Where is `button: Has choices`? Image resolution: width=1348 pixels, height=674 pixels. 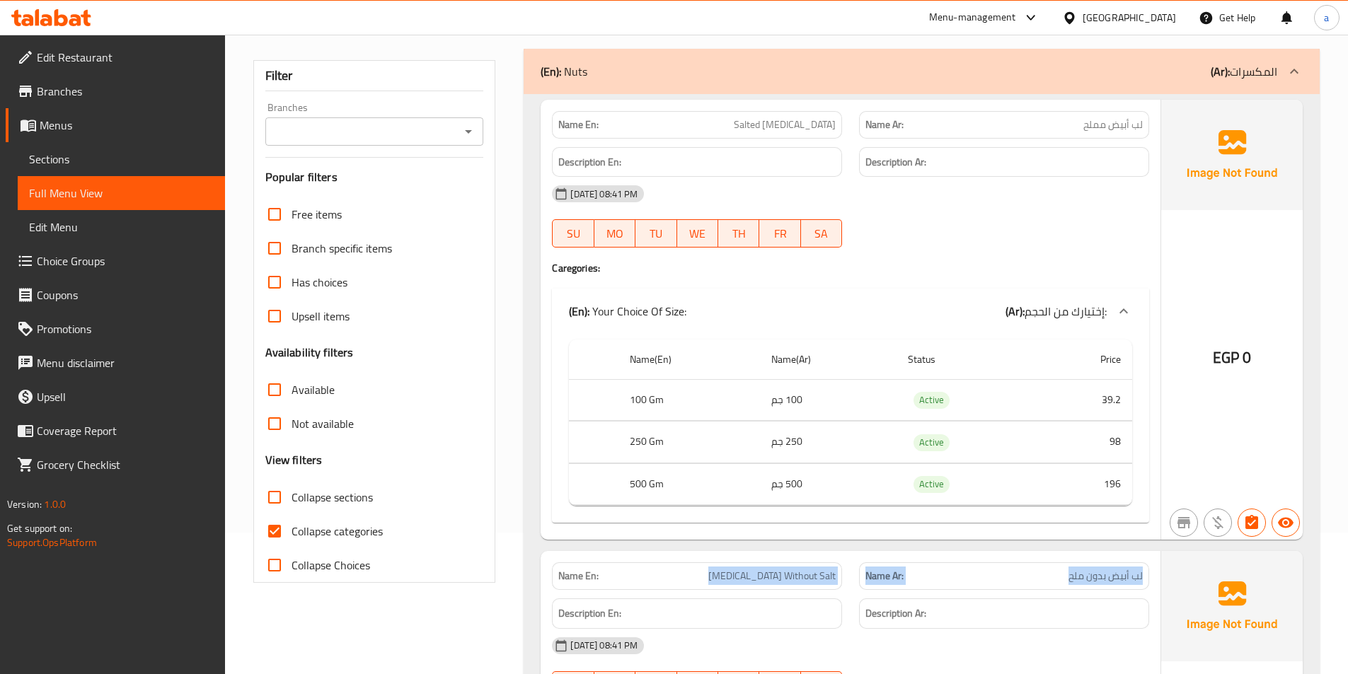 button: Has choices is located at coordinates (1252, 523).